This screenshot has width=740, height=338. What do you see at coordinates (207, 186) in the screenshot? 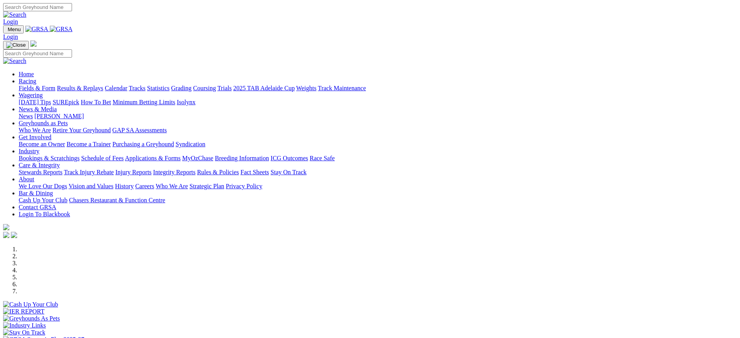
I see `a: Strategic Plan` at bounding box center [207, 186].